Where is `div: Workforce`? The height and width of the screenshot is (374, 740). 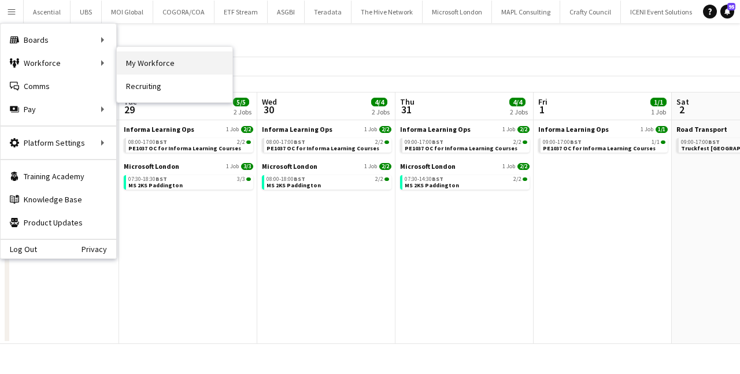
div: Workforce is located at coordinates (58, 63).